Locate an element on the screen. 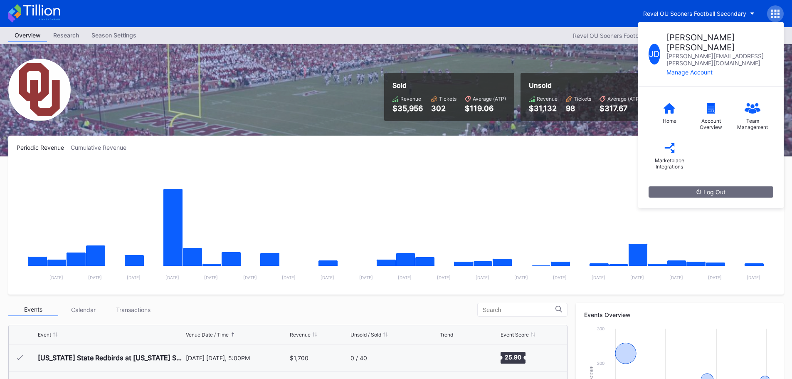  div: Home is located at coordinates (670, 121).